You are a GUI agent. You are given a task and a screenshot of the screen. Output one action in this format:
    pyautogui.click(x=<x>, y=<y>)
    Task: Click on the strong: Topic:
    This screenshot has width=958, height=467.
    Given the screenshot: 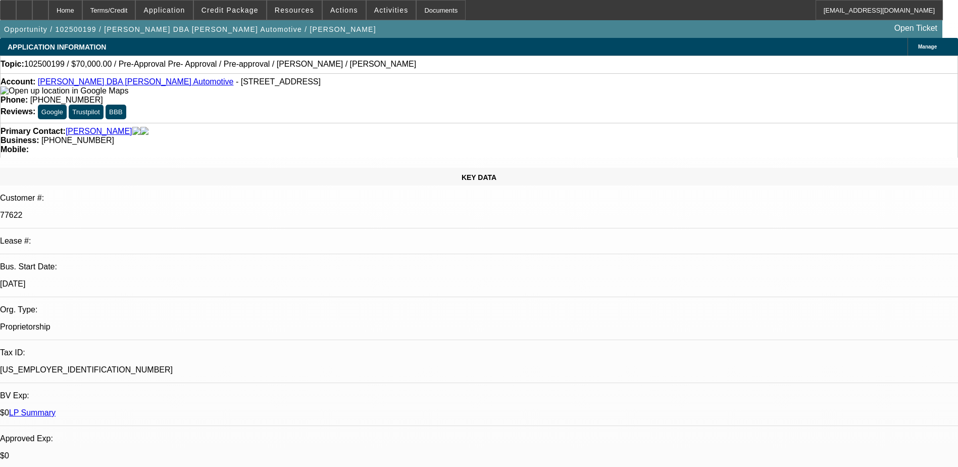 What is the action you would take?
    pyautogui.click(x=12, y=64)
    